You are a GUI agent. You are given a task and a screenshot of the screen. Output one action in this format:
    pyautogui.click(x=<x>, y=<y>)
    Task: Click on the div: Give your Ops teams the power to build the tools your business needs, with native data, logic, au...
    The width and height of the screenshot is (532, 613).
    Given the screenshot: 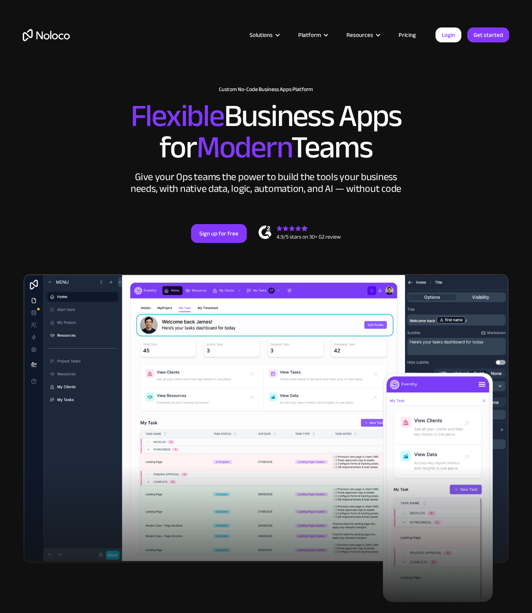 What is the action you would take?
    pyautogui.click(x=266, y=183)
    